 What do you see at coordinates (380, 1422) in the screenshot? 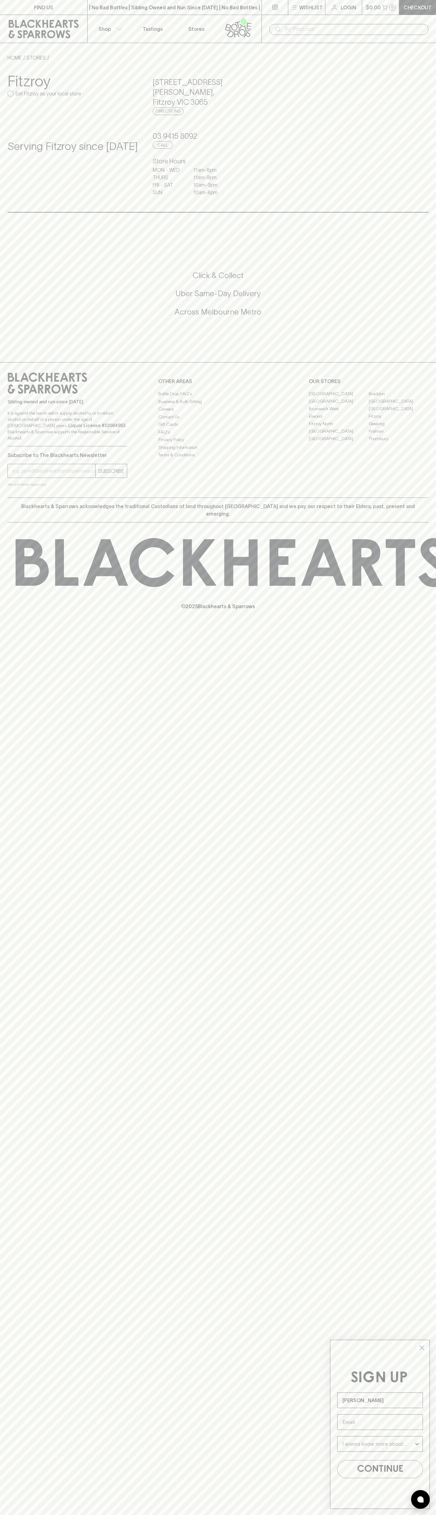
I see `input: Email` at bounding box center [380, 1422].